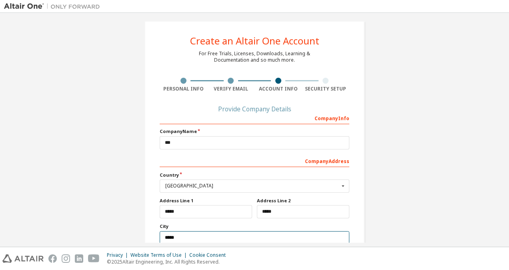  I want to click on div: Verify Email, so click(231, 89).